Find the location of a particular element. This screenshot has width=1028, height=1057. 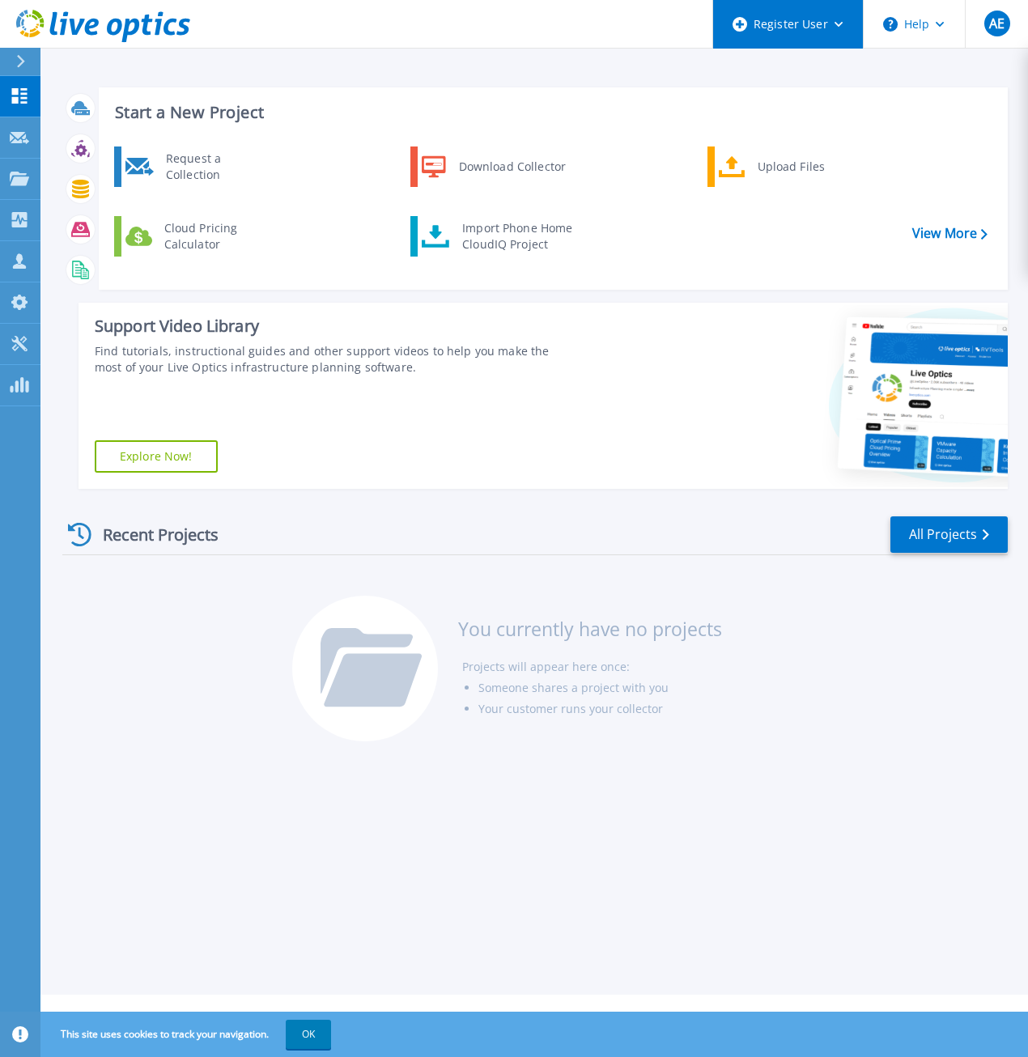

div: Recent Projects is located at coordinates (151, 534).